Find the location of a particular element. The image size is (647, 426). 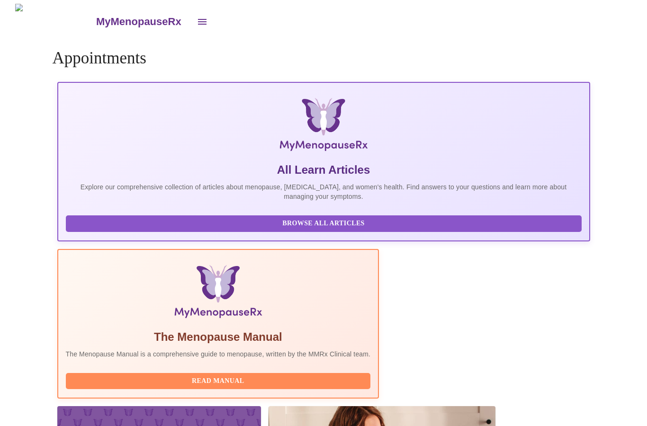

a: MyMenopauseRx is located at coordinates (142, 22).